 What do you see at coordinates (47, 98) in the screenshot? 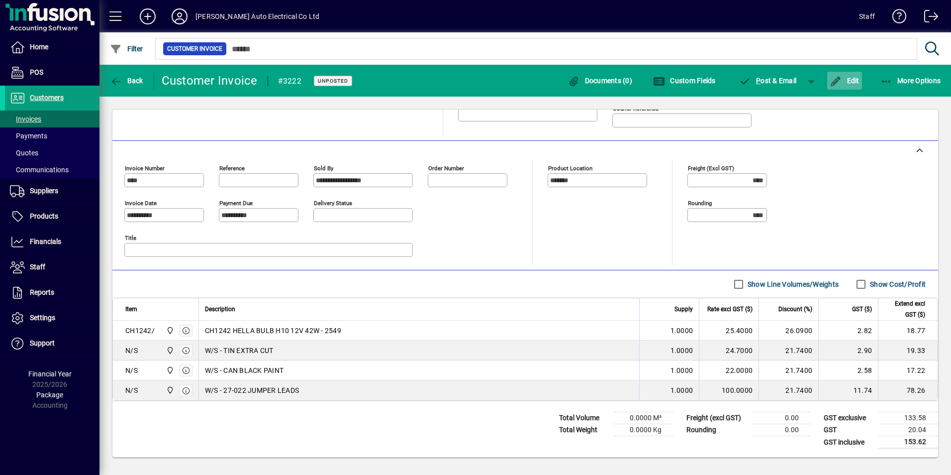
I see `span: Customers` at bounding box center [47, 98].